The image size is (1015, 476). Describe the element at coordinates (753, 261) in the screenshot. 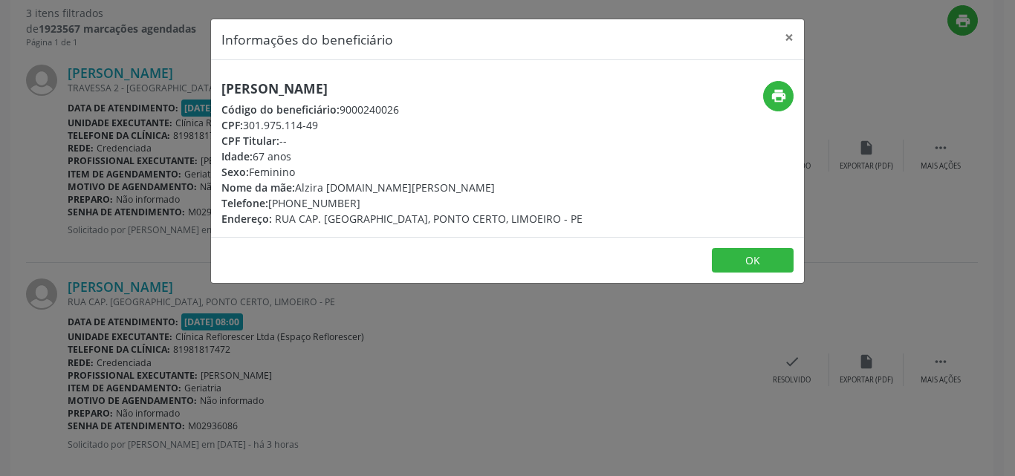

I see `button: OK` at that location.